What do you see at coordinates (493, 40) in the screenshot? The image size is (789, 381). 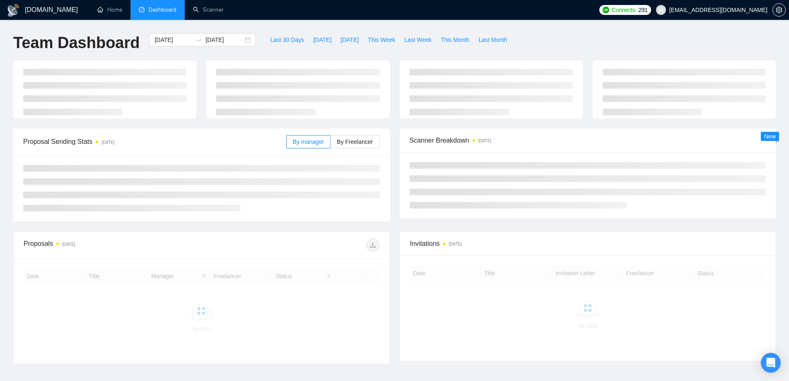 I see `button: Last Month` at bounding box center [493, 40].